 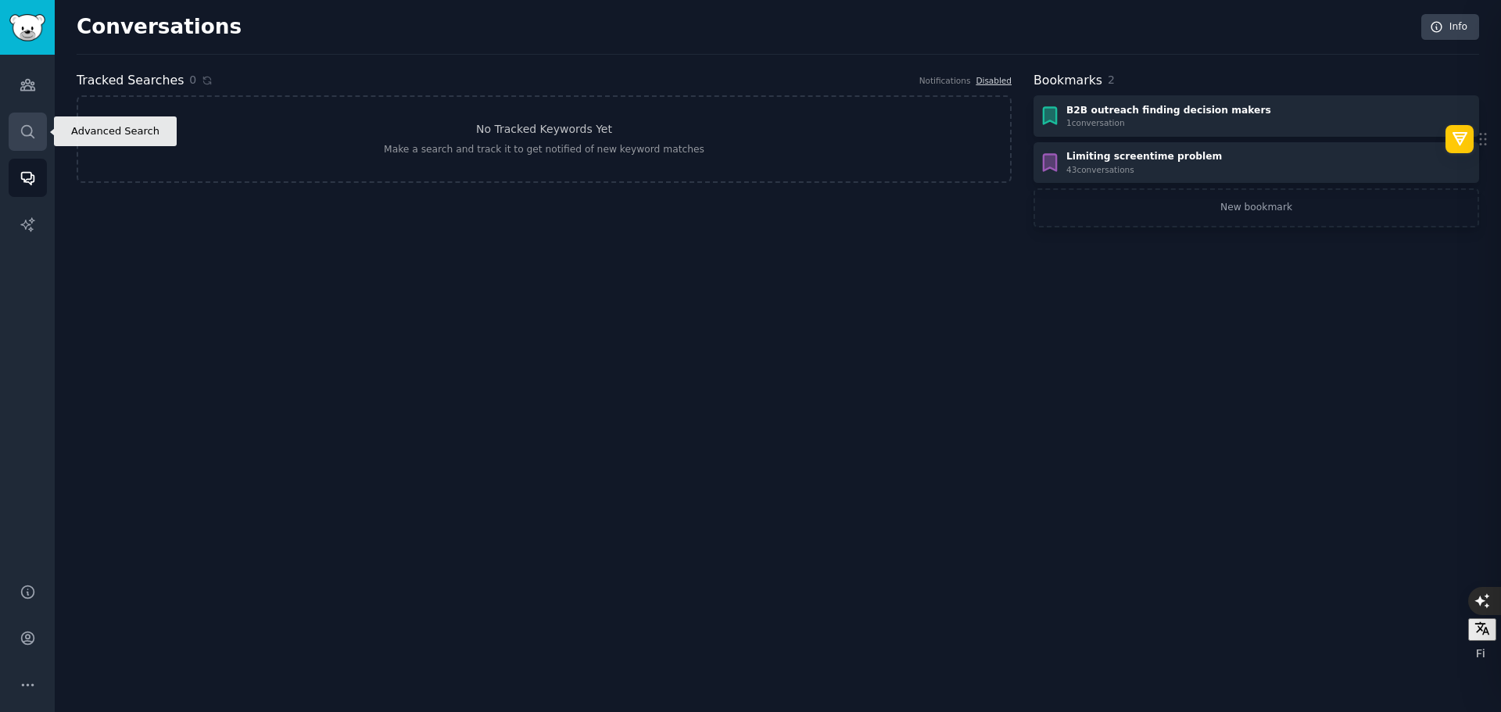 I want to click on div: 1 conversation, so click(x=1168, y=123).